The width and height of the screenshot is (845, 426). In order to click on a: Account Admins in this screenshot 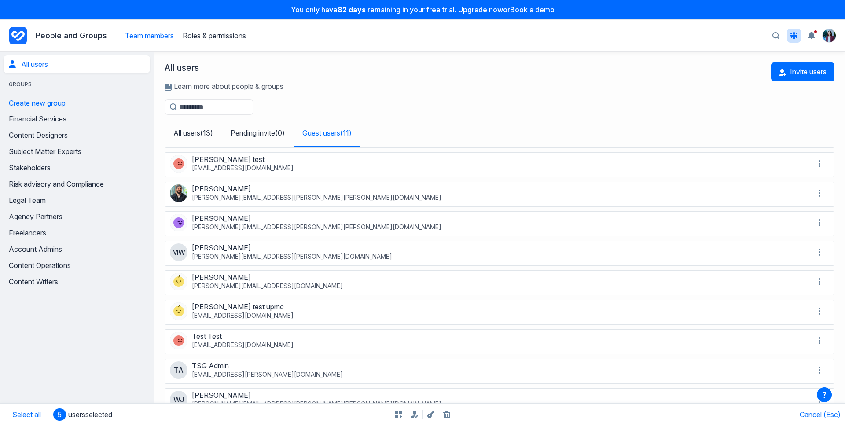, I will do `click(78, 249)`.